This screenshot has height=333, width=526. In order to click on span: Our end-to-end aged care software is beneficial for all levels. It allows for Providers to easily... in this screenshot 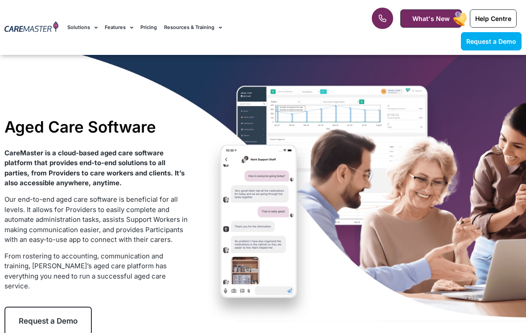, I will do `click(96, 219)`.